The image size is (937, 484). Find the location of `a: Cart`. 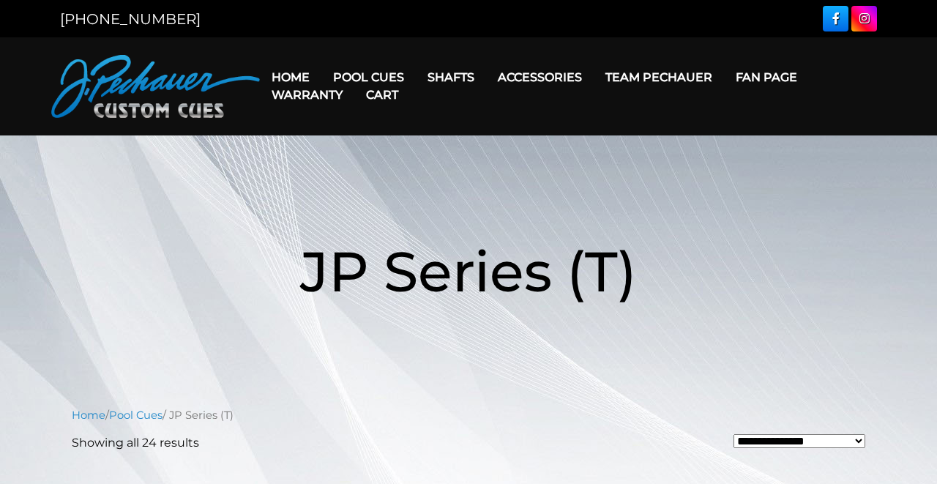

a: Cart is located at coordinates (382, 94).